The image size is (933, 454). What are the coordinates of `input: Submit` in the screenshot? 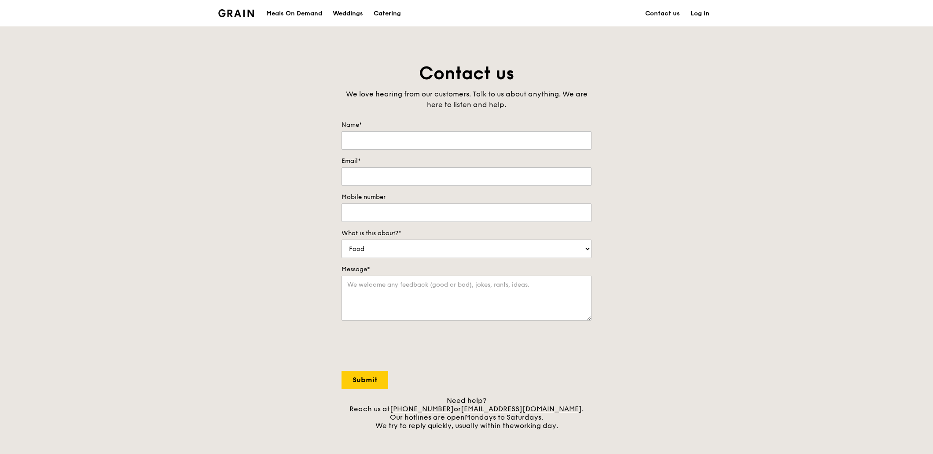 It's located at (365, 380).